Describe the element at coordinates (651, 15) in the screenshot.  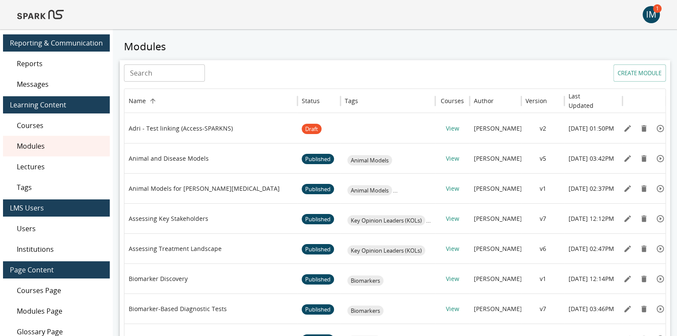
I see `div: IM` at that location.